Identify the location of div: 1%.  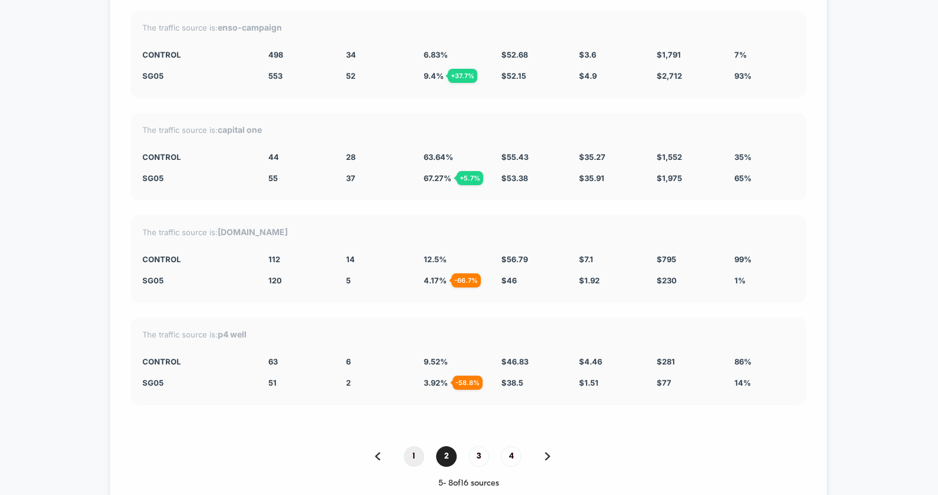
(764, 281).